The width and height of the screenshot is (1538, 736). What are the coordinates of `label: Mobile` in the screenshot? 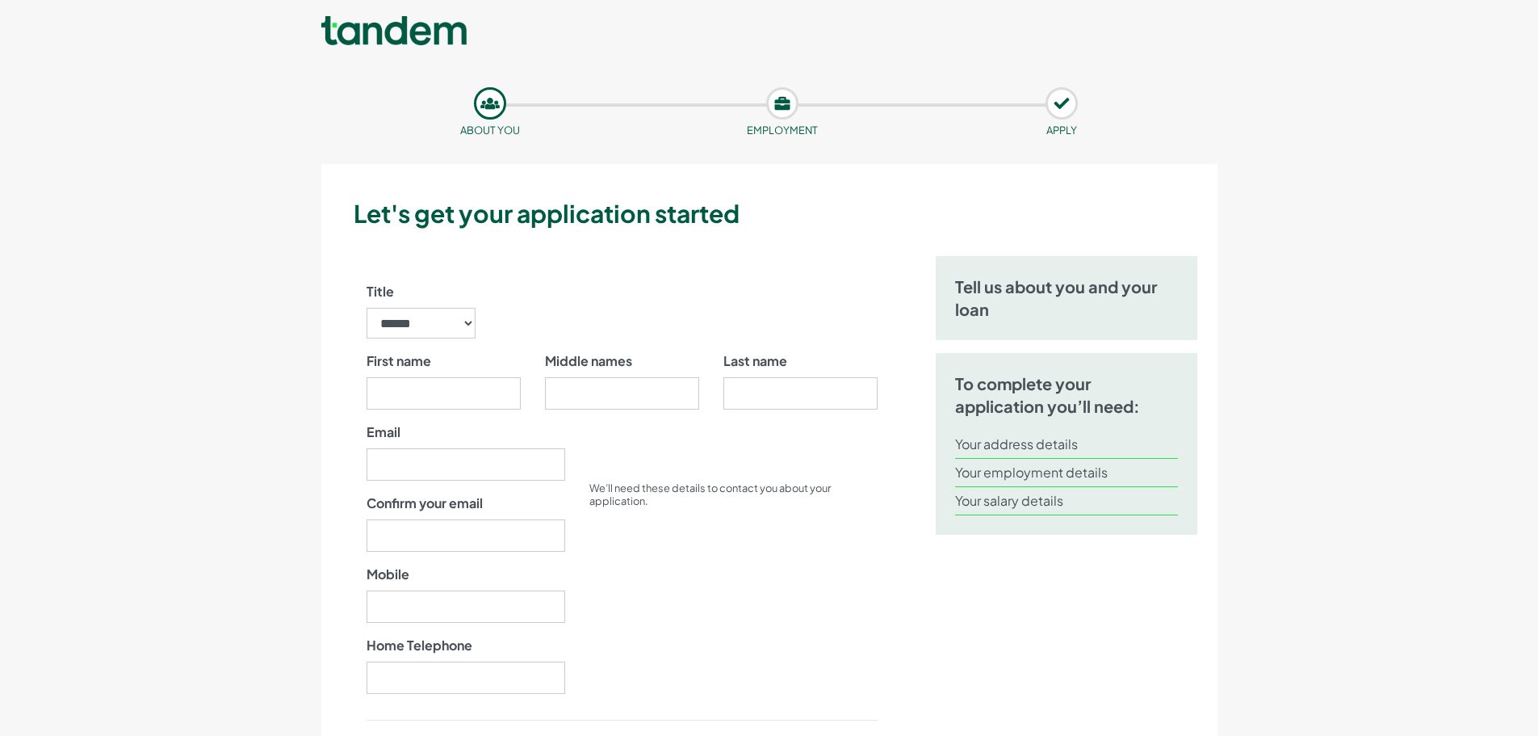 It's located at (388, 574).